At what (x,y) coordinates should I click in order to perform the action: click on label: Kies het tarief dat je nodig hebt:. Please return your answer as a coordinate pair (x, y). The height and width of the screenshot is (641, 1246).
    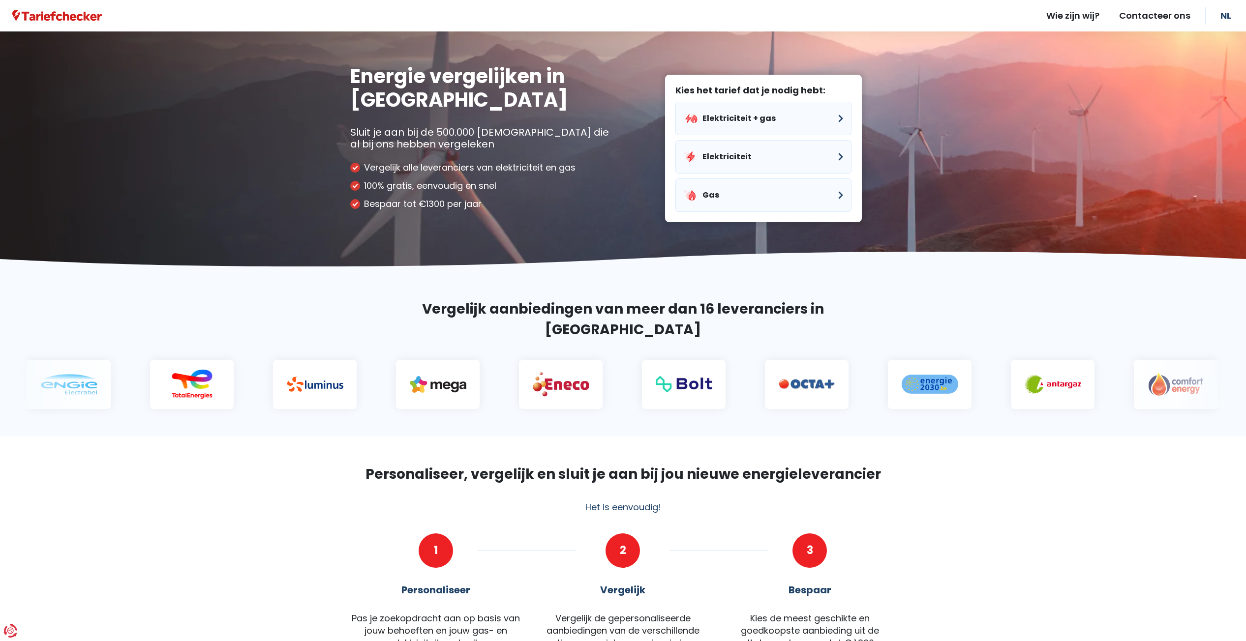
    Looking at the image, I should click on (763, 90).